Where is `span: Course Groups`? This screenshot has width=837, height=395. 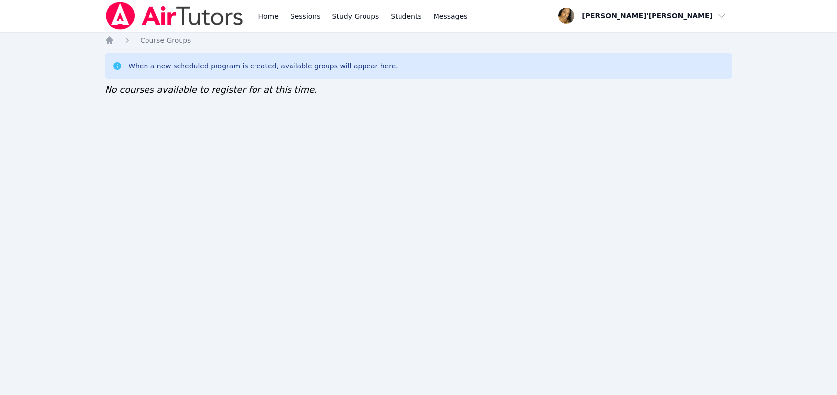 span: Course Groups is located at coordinates (165, 40).